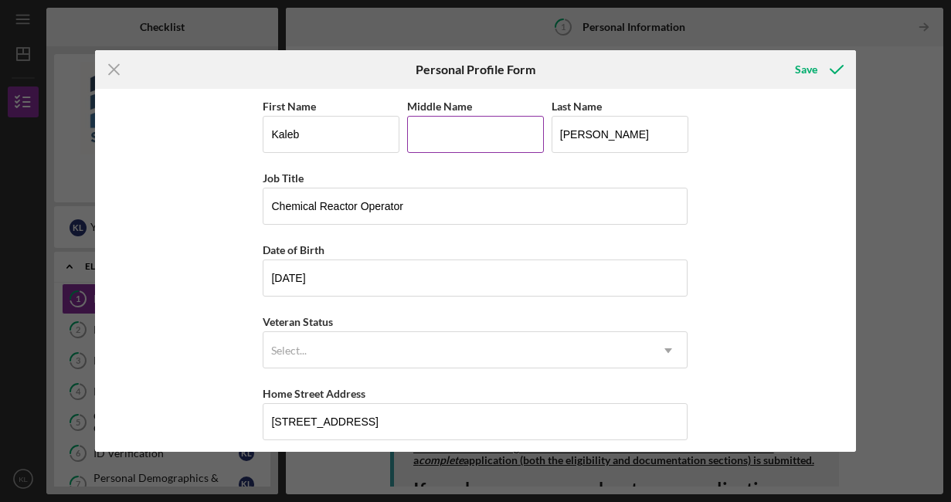  Describe the element at coordinates (577, 106) in the screenshot. I see `label: Last Name` at that location.